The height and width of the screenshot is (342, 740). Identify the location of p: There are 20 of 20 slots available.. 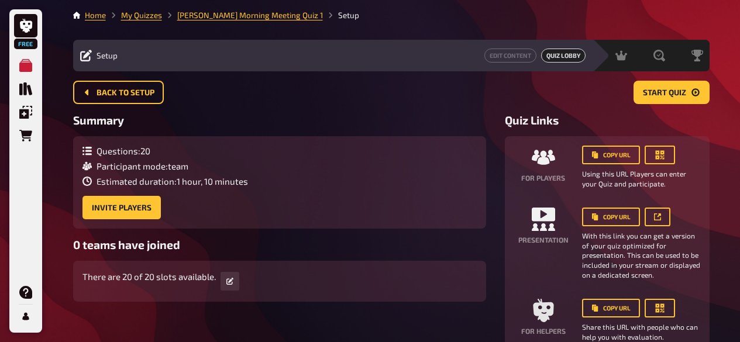
(149, 277).